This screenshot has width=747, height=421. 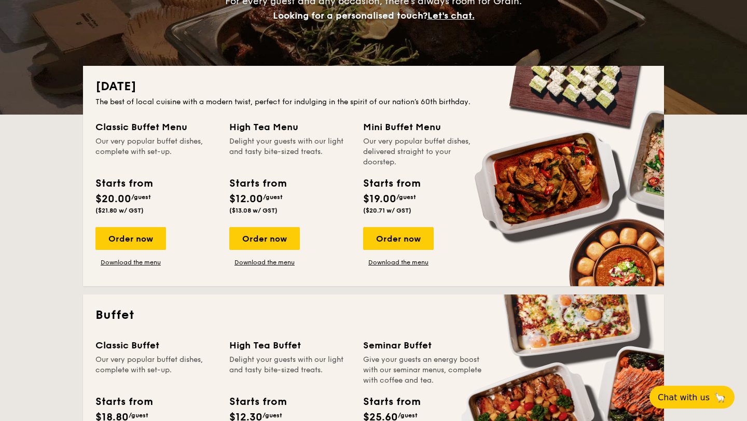 I want to click on span: $12.00, so click(x=246, y=199).